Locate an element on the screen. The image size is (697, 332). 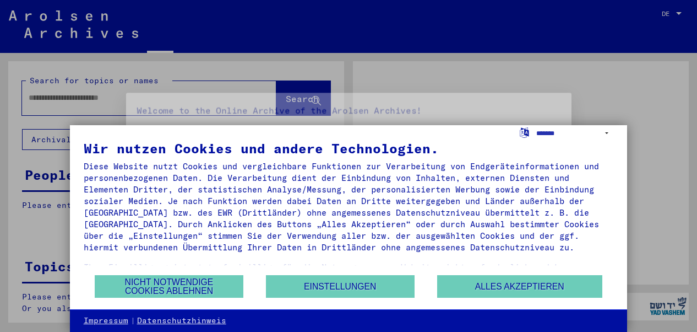
button: Alles akzeptieren is located at coordinates (520, 286).